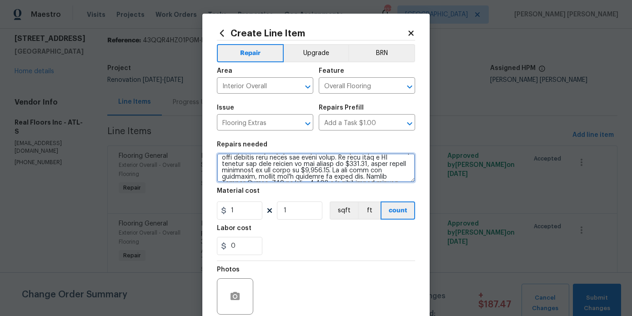 This screenshot has width=632, height=316. What do you see at coordinates (238, 191) in the screenshot?
I see `h5: Material cost` at bounding box center [238, 191].